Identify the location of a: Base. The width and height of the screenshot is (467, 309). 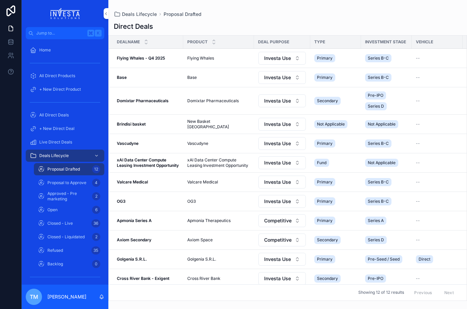
(219, 78).